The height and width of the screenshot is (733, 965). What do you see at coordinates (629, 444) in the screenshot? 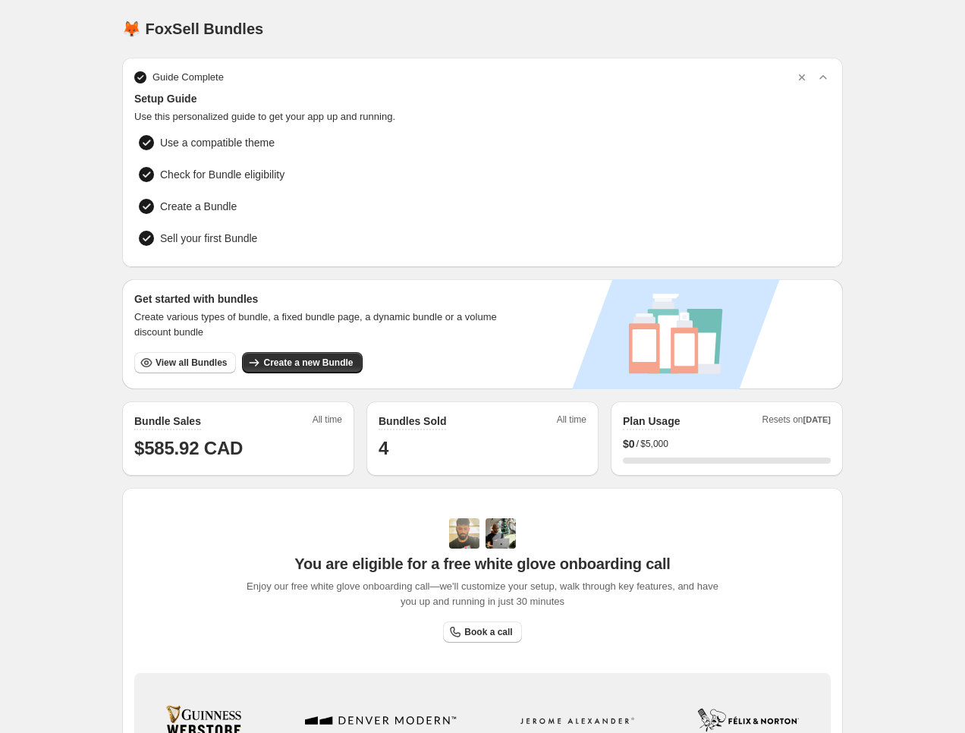
I see `span: $ 0` at bounding box center [629, 444].